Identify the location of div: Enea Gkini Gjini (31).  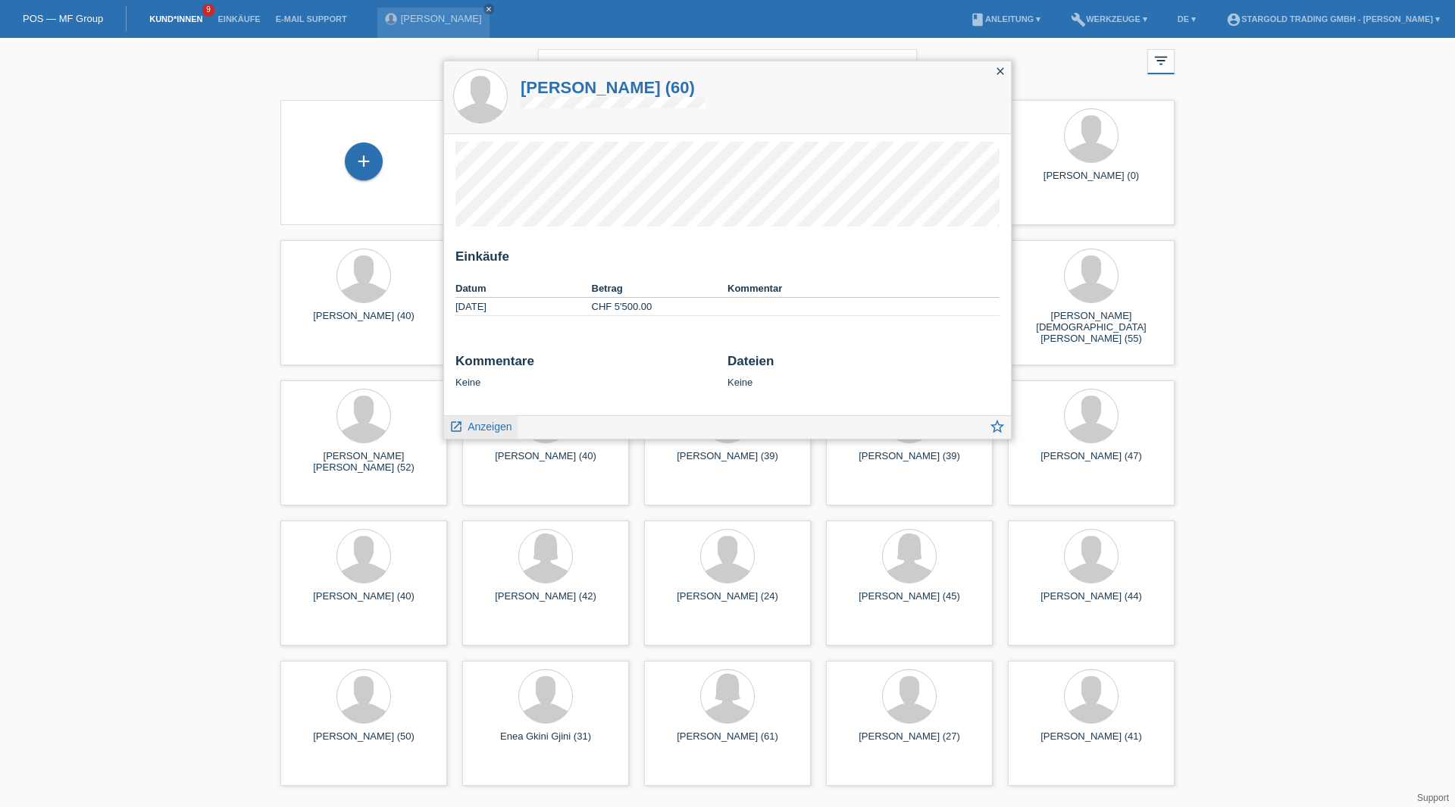
(545, 742).